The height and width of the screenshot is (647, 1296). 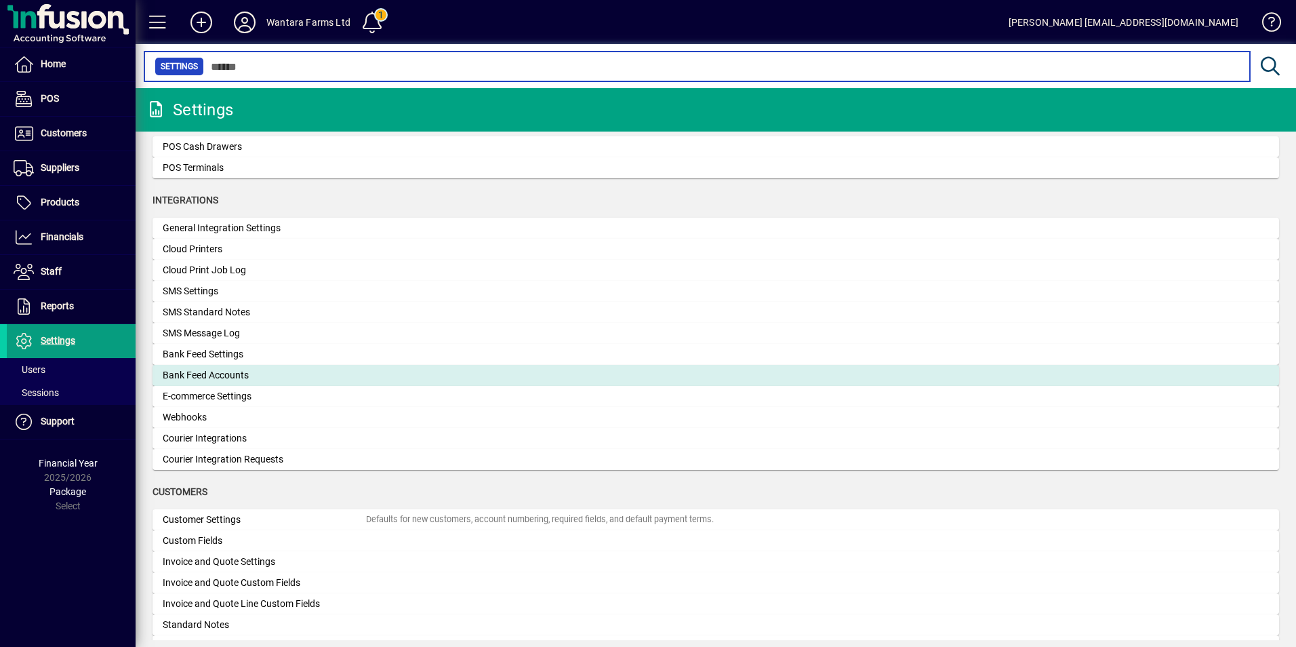 What do you see at coordinates (71, 99) in the screenshot?
I see `a: POS` at bounding box center [71, 99].